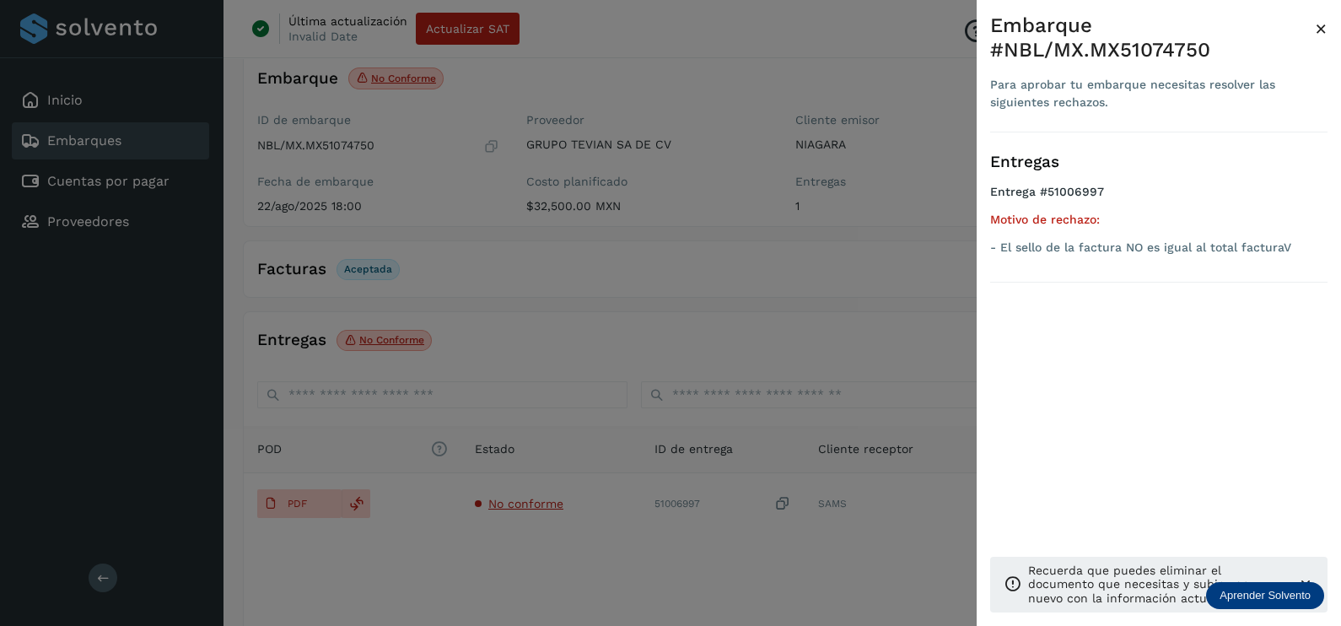 The image size is (1341, 626). Describe the element at coordinates (1159, 162) in the screenshot. I see `h3: Entregas` at that location.